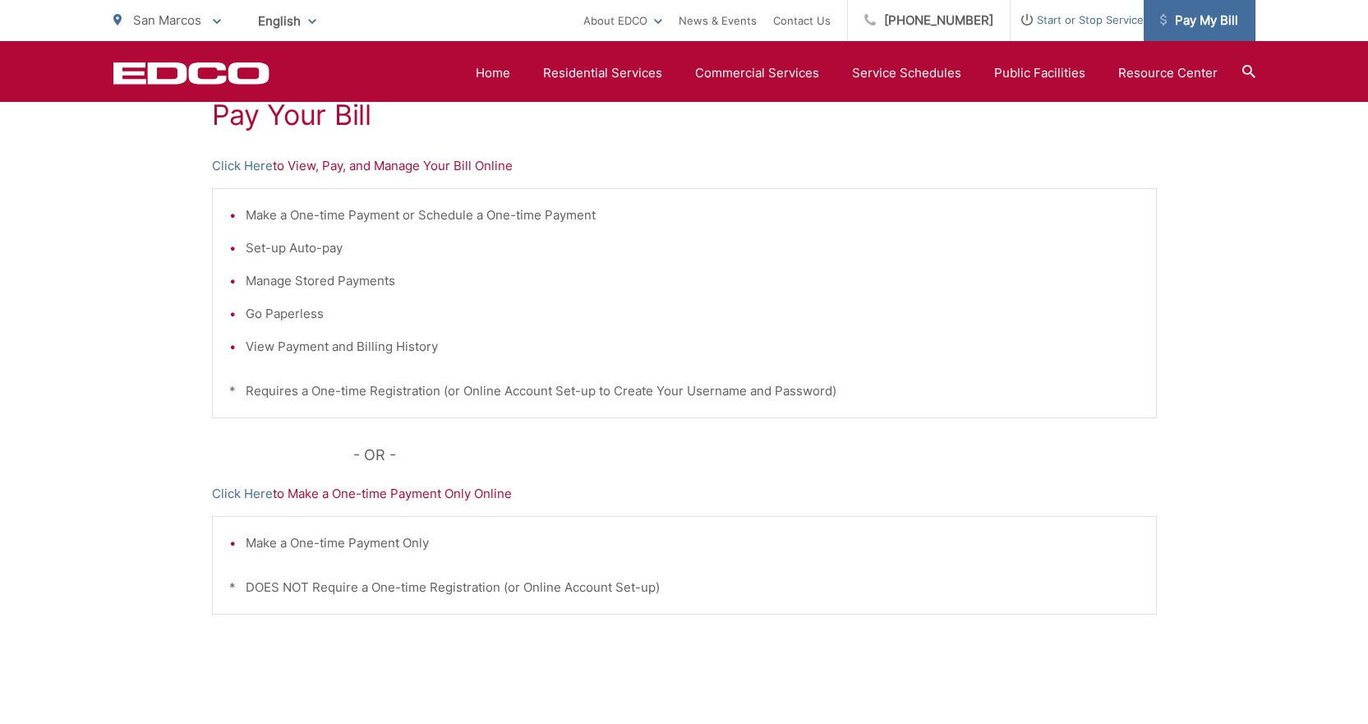 The width and height of the screenshot is (1368, 724). Describe the element at coordinates (755, 455) in the screenshot. I see `p: - OR -` at that location.